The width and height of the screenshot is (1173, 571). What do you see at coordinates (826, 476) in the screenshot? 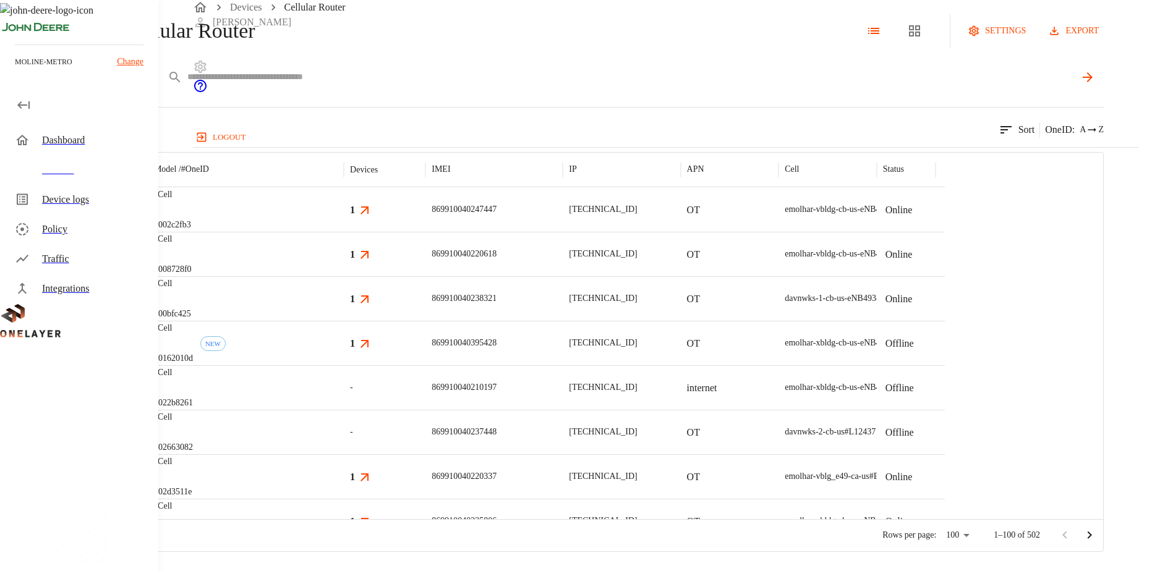
I see `span: emolhar-vblg_e49-ca-us` at bounding box center [826, 476].